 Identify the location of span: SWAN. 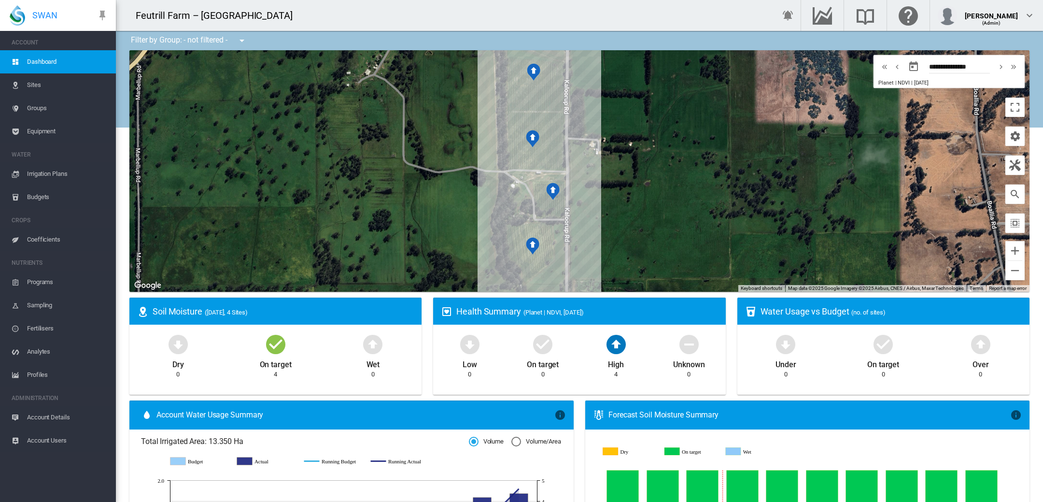
(45, 15).